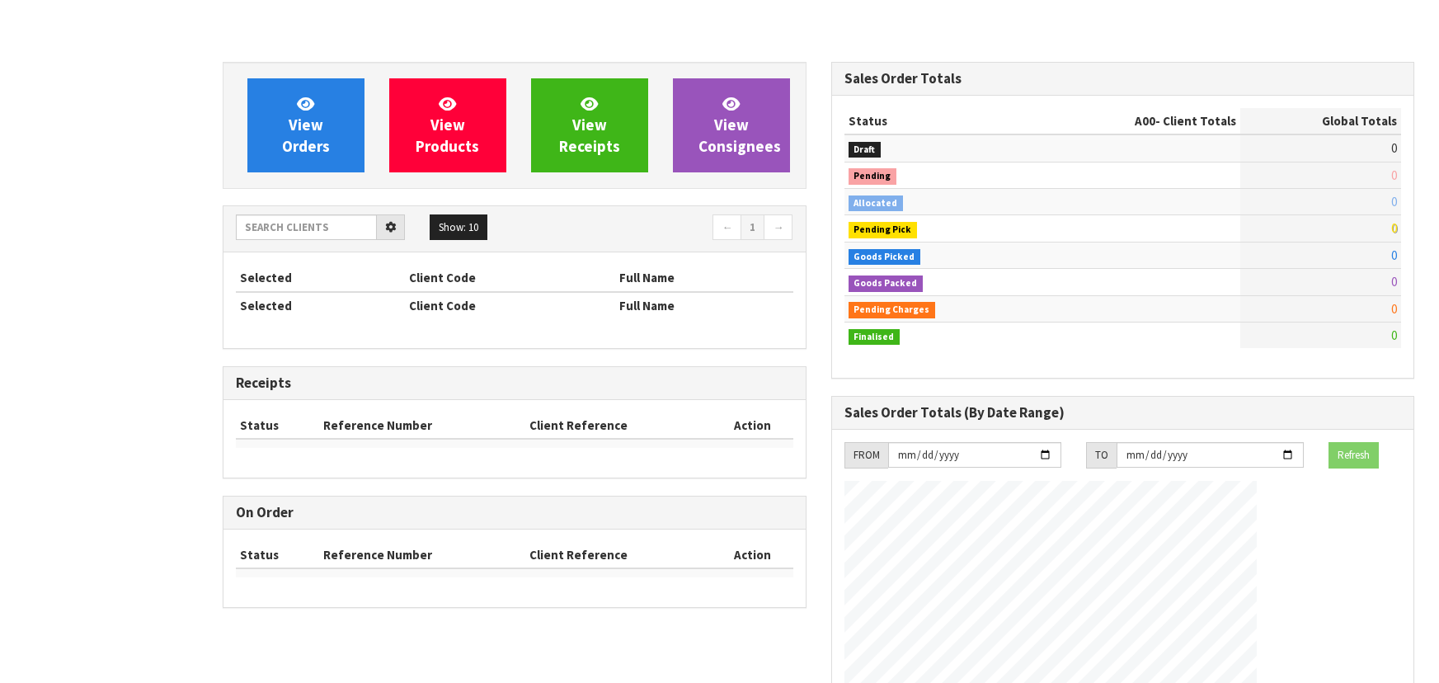 The width and height of the screenshot is (1439, 683). I want to click on h3: On Order, so click(515, 512).